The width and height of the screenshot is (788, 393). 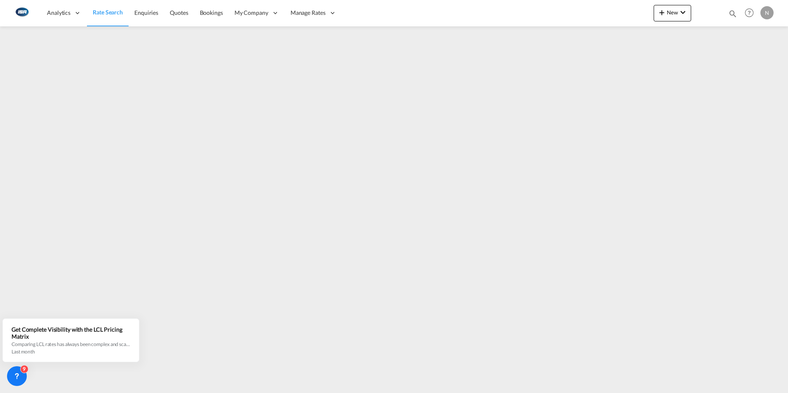 What do you see at coordinates (21, 13) in the screenshot?
I see `img: 1aa151c0c08011ec8d6f413816f9a227.png` at bounding box center [21, 13].